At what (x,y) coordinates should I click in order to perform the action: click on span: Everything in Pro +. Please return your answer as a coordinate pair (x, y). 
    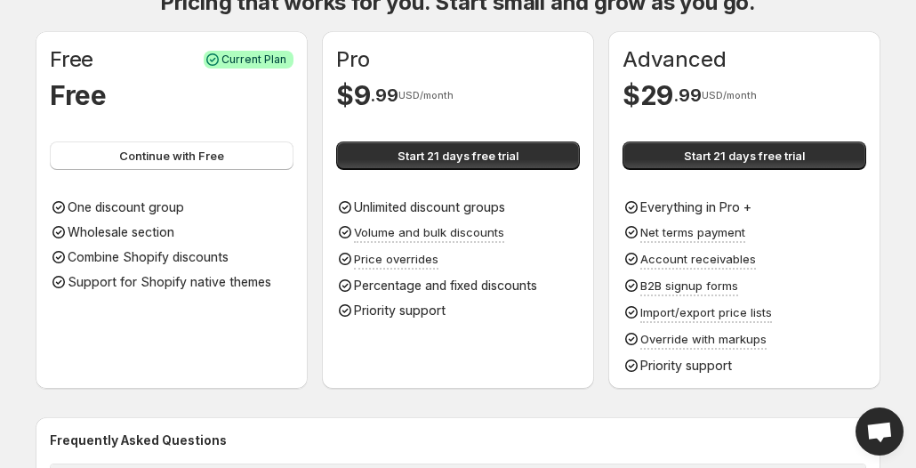
    Looking at the image, I should click on (696, 206).